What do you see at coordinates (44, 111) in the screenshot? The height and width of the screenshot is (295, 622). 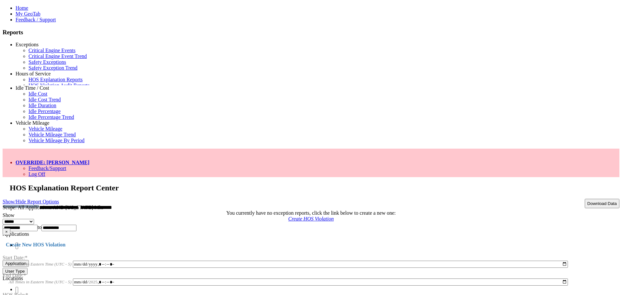 I see `a: Idle Percentage` at bounding box center [44, 111].